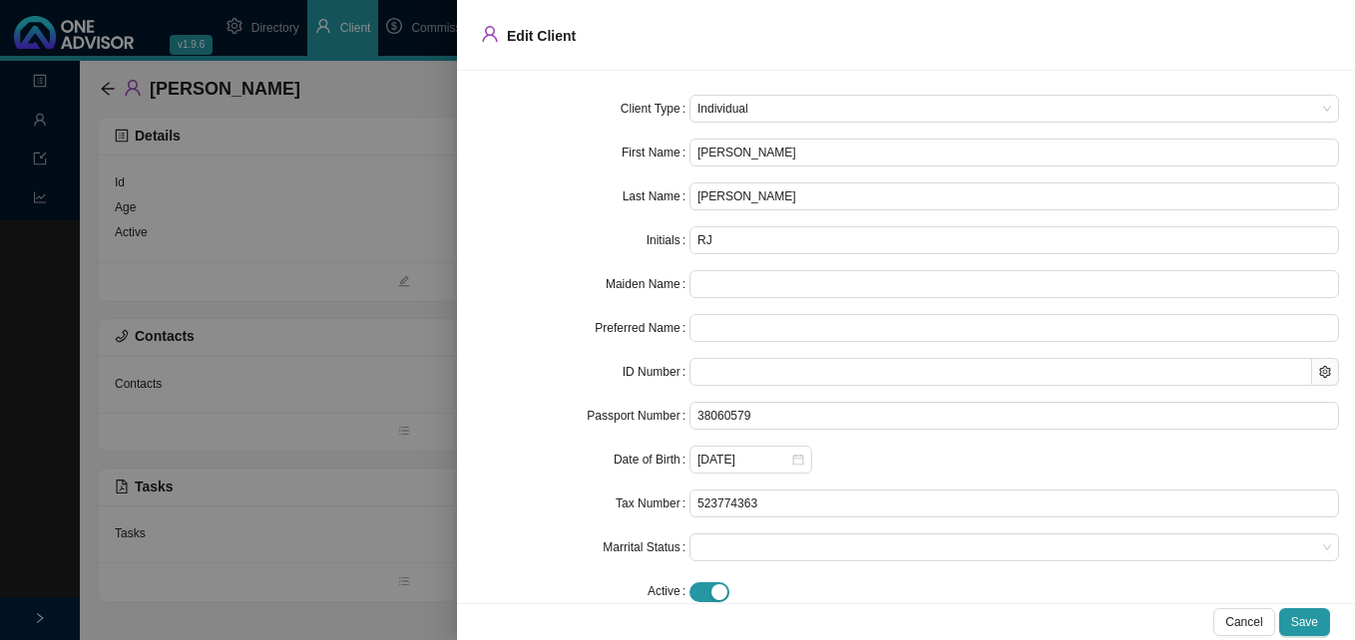  What do you see at coordinates (1304, 622) in the screenshot?
I see `button: Save` at bounding box center [1304, 622].